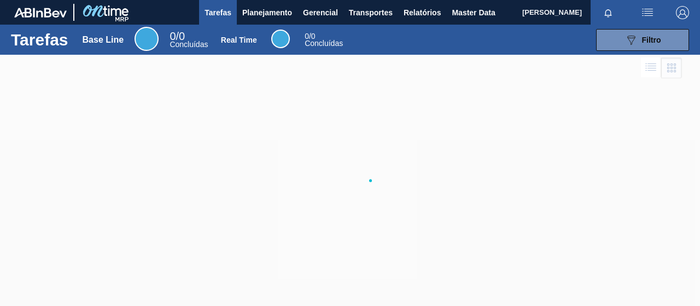 The height and width of the screenshot is (306, 700). I want to click on span: Transportes, so click(371, 13).